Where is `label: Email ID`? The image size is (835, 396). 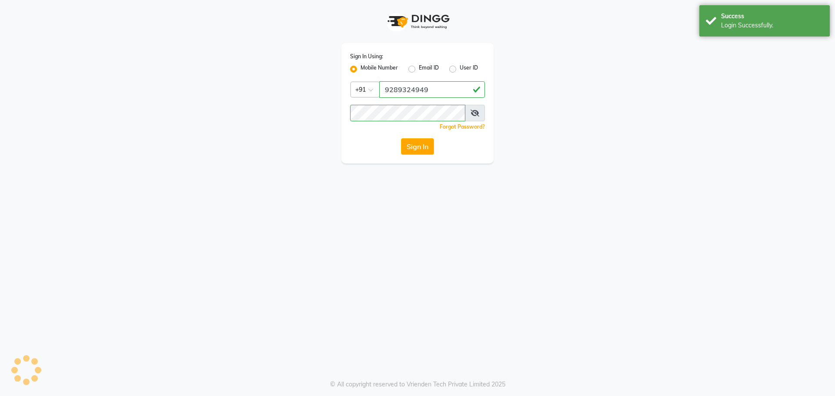
label: Email ID is located at coordinates (429, 69).